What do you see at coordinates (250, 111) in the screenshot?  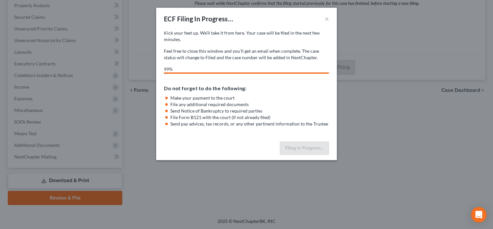 I see `li: Send Notice of Bankruptcy to required parties` at bounding box center [250, 111].